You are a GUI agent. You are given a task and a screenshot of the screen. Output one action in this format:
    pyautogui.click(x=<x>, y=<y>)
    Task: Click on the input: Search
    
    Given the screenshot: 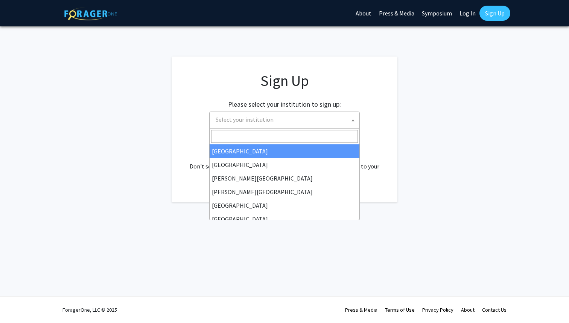 What is the action you would take?
    pyautogui.click(x=285, y=136)
    